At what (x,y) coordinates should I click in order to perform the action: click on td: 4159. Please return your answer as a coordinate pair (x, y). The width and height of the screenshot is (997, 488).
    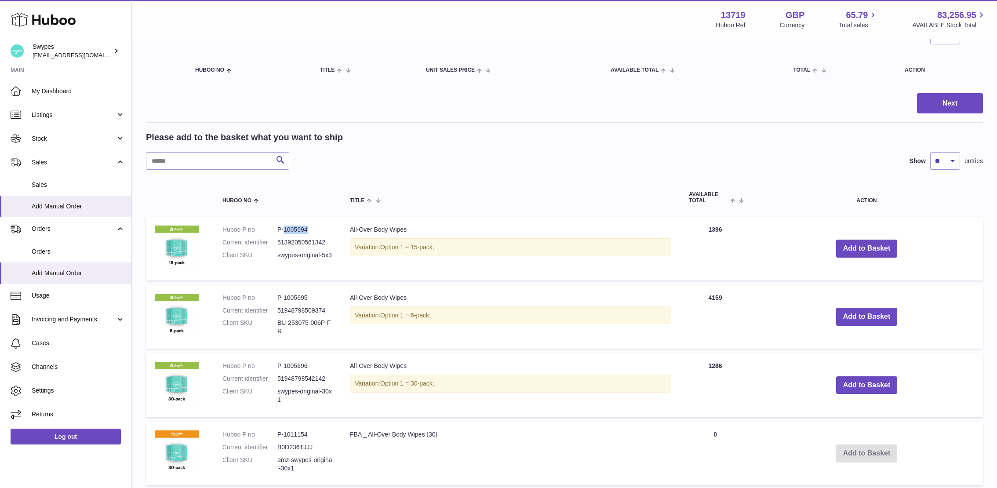
    Looking at the image, I should click on (715, 317).